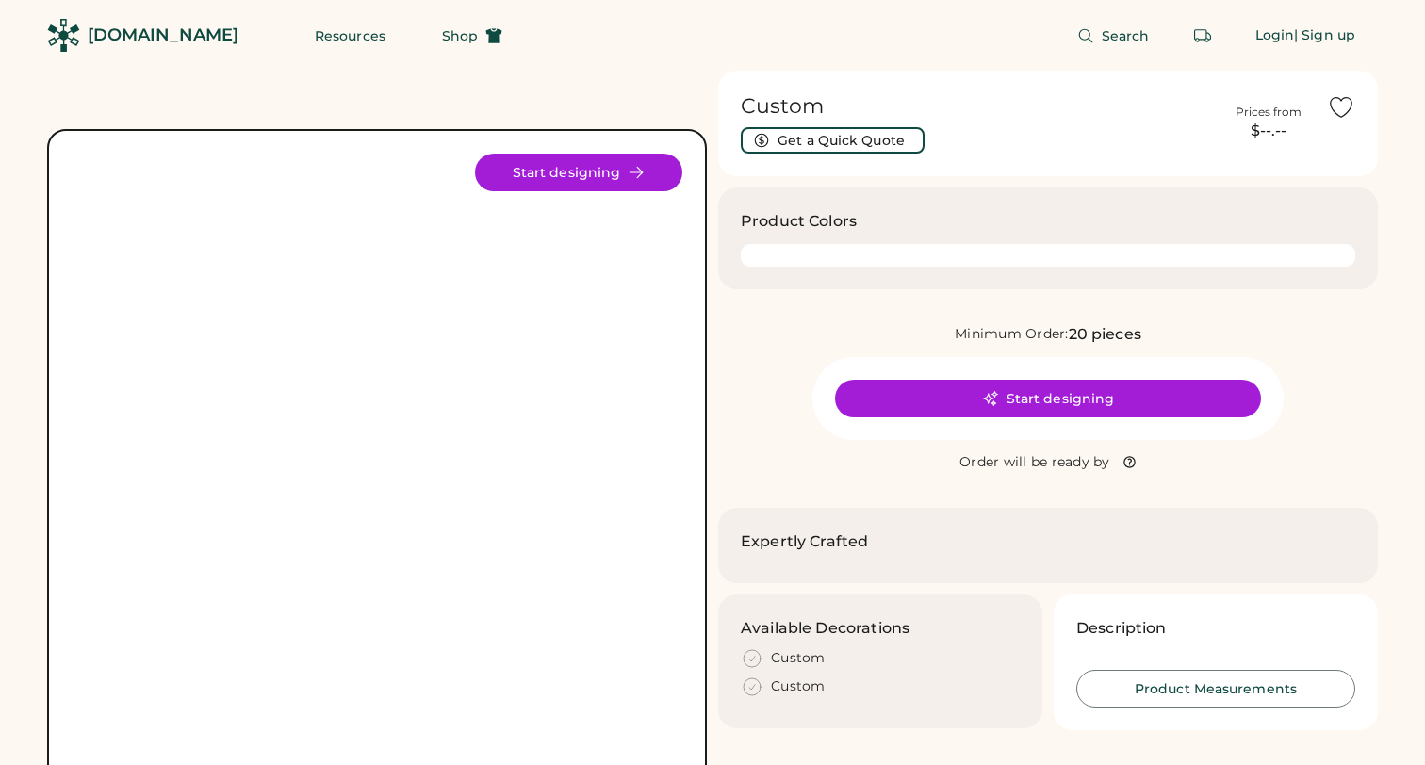  Describe the element at coordinates (1324, 36) in the screenshot. I see `div: | Sign up` at that location.